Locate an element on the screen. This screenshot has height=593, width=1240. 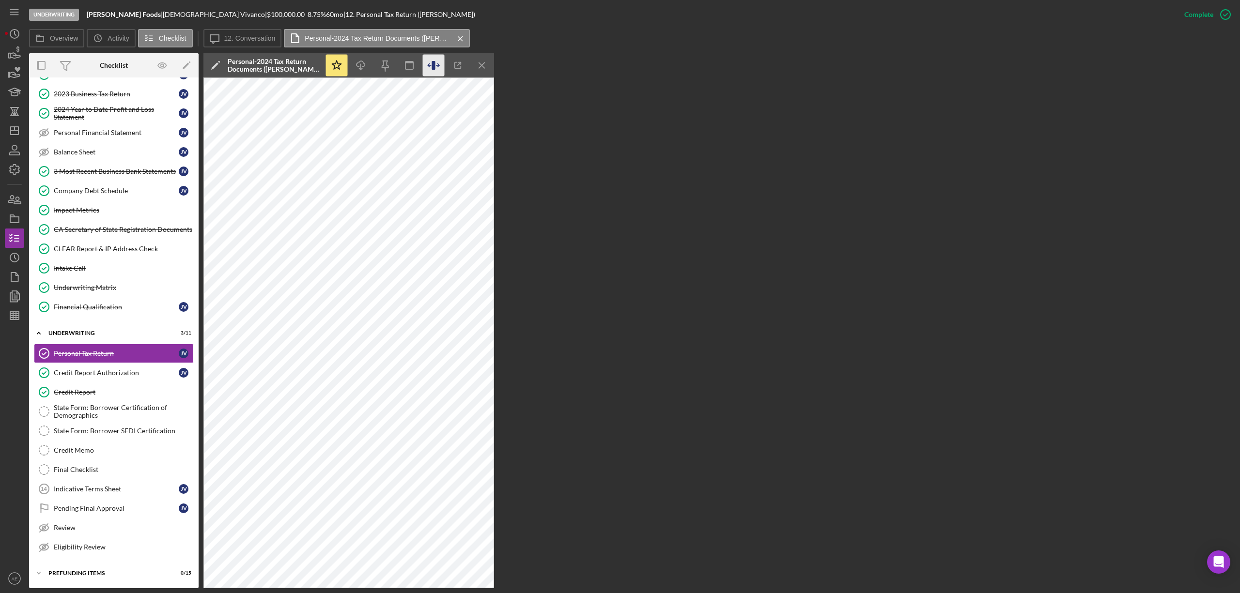
div: $100,000.00 is located at coordinates (287, 15).